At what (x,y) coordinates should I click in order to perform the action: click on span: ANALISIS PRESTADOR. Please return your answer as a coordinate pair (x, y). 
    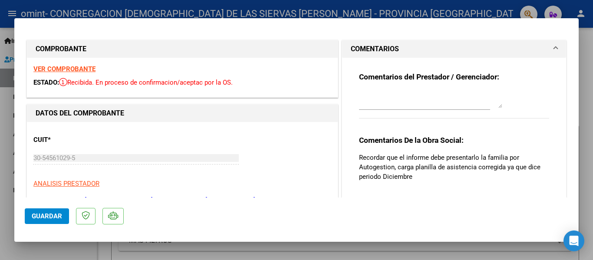
    Looking at the image, I should click on (66, 184).